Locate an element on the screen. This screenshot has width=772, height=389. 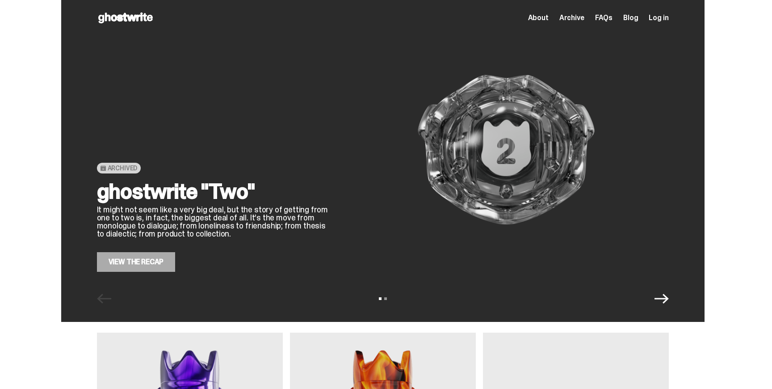
span: FAQs is located at coordinates (604, 18).